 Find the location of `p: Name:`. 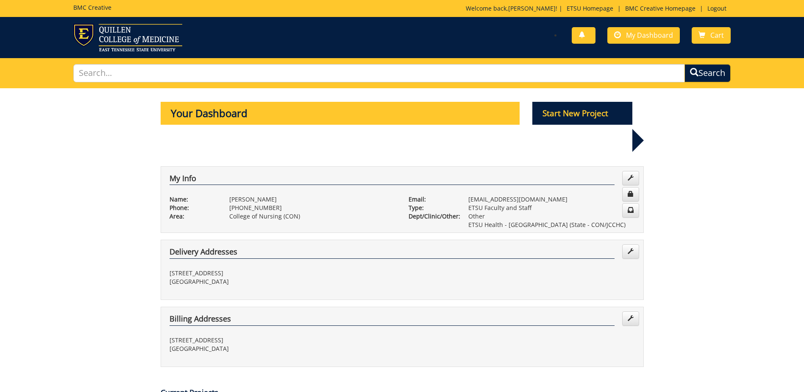

p: Name: is located at coordinates (193, 199).